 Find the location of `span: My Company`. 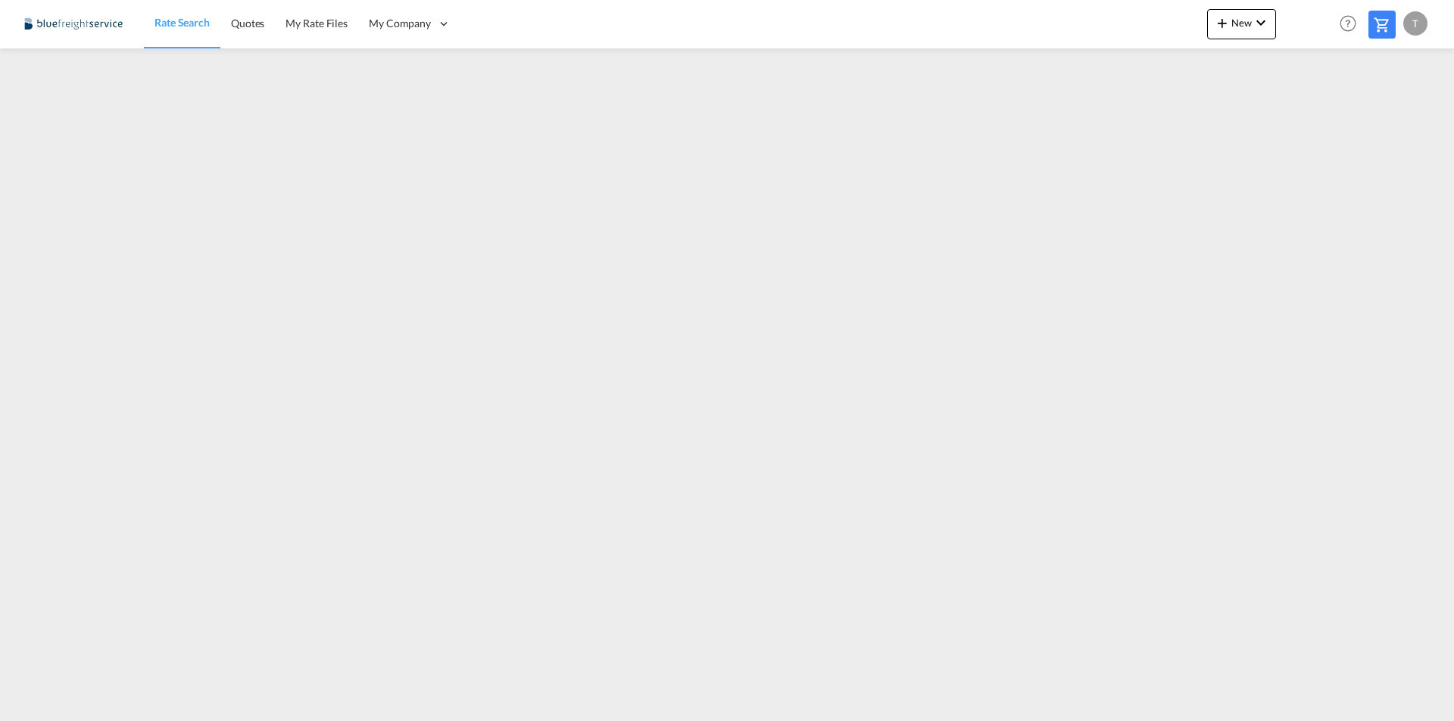

span: My Company is located at coordinates (400, 23).